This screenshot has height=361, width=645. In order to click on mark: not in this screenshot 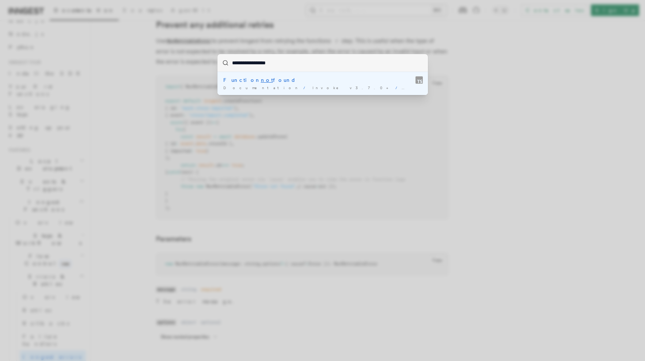, I will do `click(267, 80)`.